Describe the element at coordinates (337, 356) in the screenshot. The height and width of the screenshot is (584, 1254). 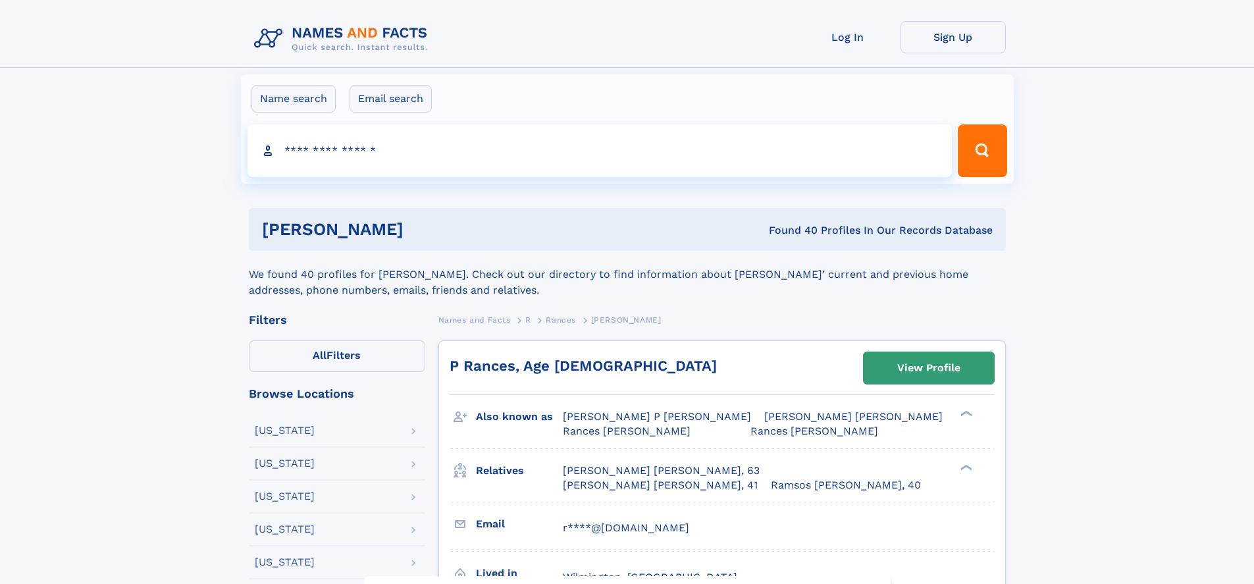
I see `label: Filters` at that location.